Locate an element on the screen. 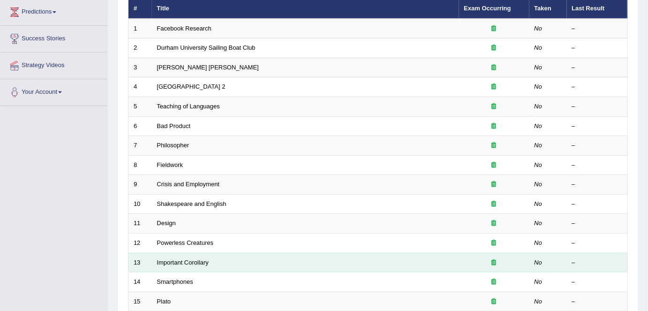 The image size is (648, 311). a: Design is located at coordinates (167, 223).